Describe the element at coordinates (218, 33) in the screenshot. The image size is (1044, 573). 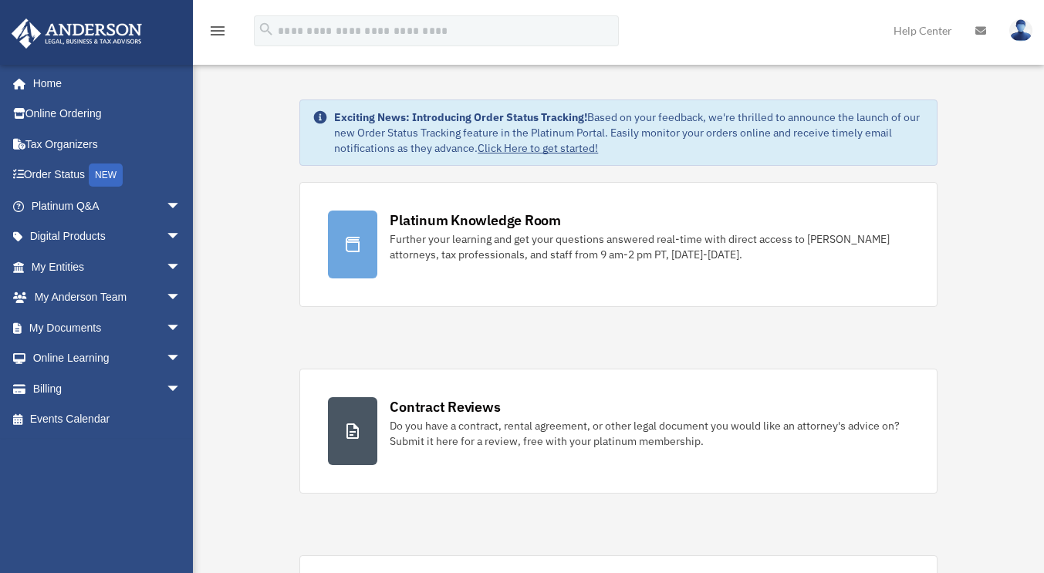
I see `a: menu` at that location.